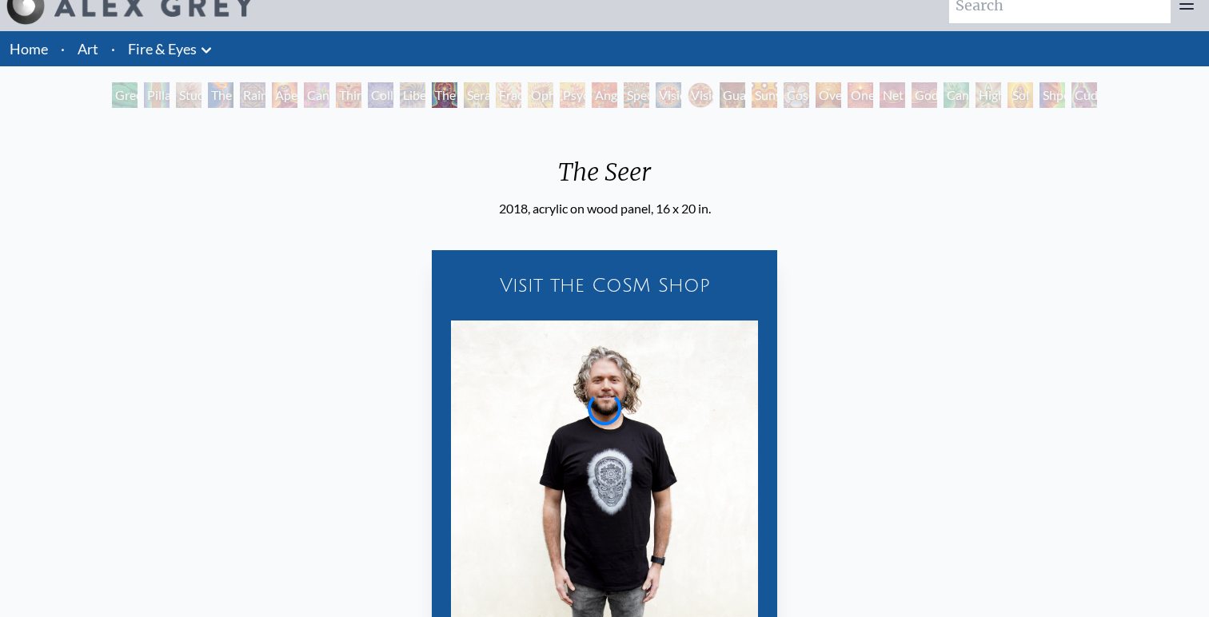 Image resolution: width=1209 pixels, height=617 pixels. What do you see at coordinates (605, 285) in the screenshot?
I see `a: Visit the CoSM Shop` at bounding box center [605, 285].